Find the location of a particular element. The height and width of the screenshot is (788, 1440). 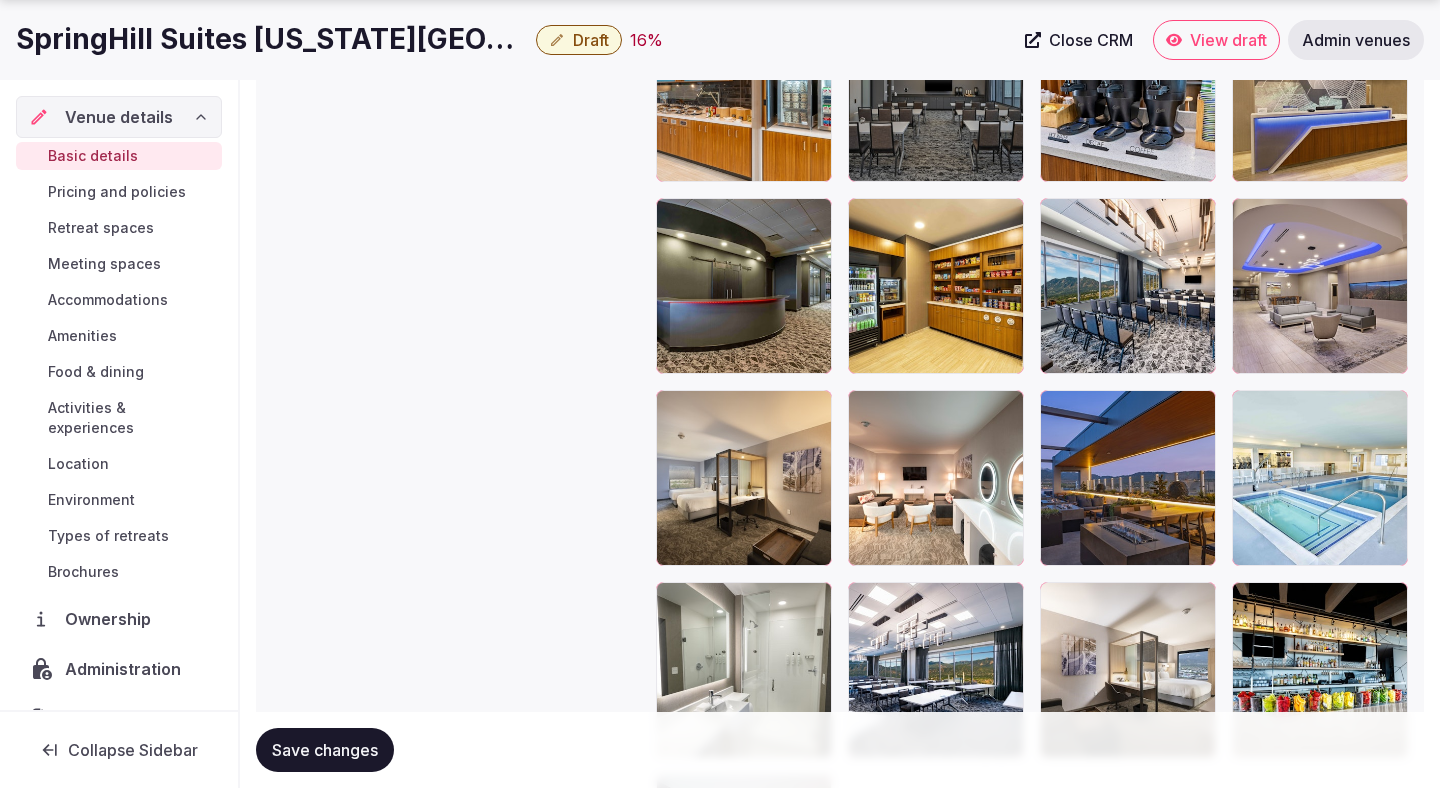

div: atg7TqabPka2cSSfOBWlFA_Z9S_2227.sh-cossd-z9s-2227-16656:Classic-Hor?h=2667&w=4000 is located at coordinates (1320, 670).